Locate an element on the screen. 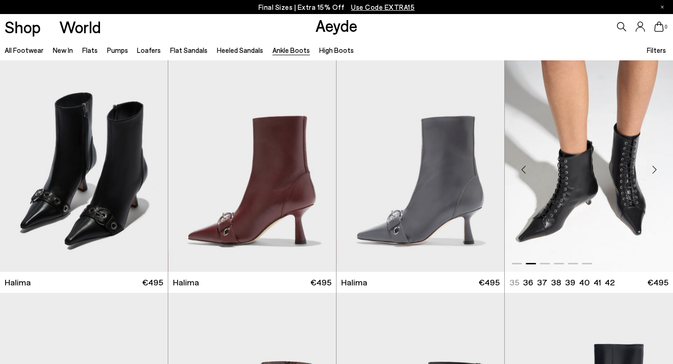 The height and width of the screenshot is (364, 673). a: 0 is located at coordinates (659, 27).